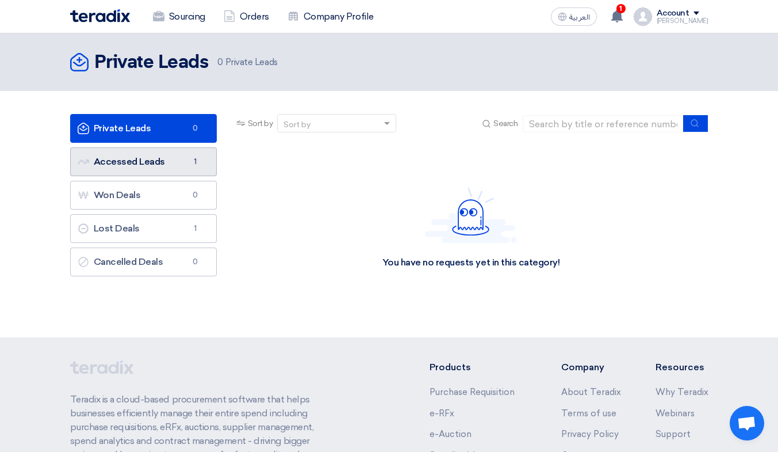 The height and width of the screenshot is (452, 778). What do you see at coordinates (247, 62) in the screenshot?
I see `span: Private Leads` at bounding box center [247, 62].